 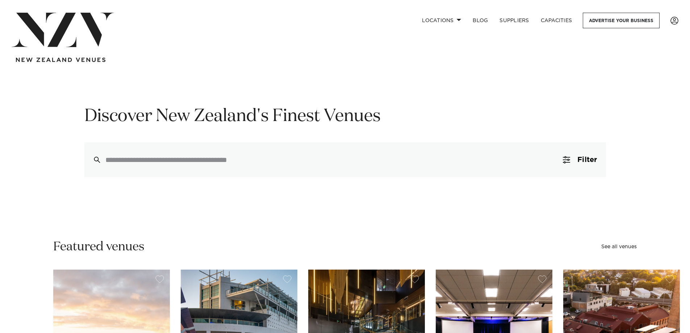 I want to click on img: nzv-logo.png, so click(x=63, y=30).